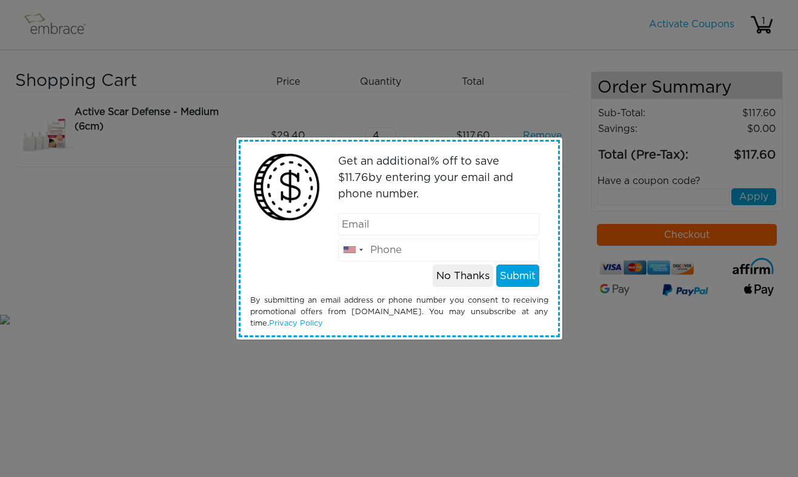 The image size is (798, 477). I want to click on div: By submitting an email address or phone number you consent to receiving promotional offers from [..., so click(399, 313).